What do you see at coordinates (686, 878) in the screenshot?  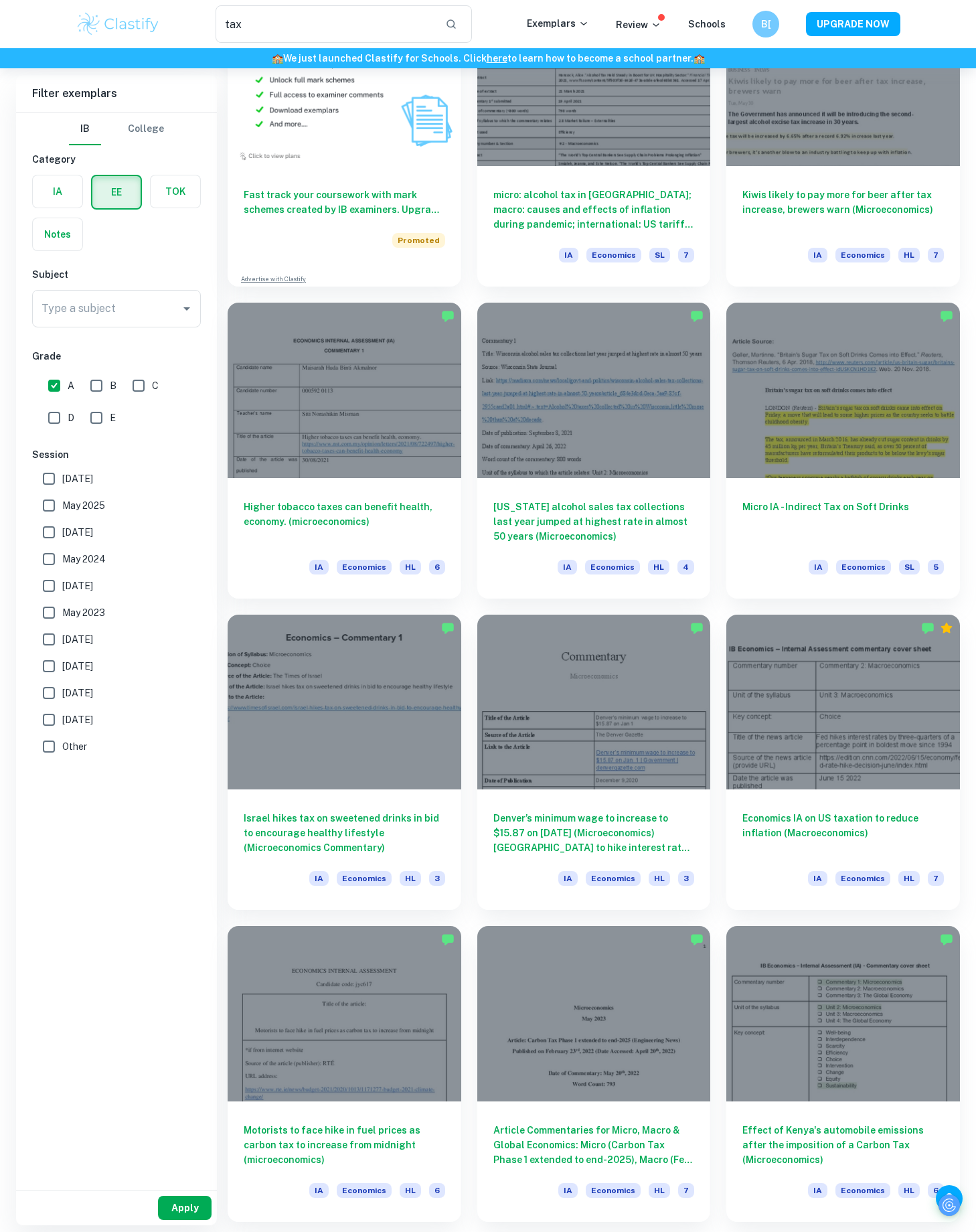 I see `span: 3` at bounding box center [686, 878].